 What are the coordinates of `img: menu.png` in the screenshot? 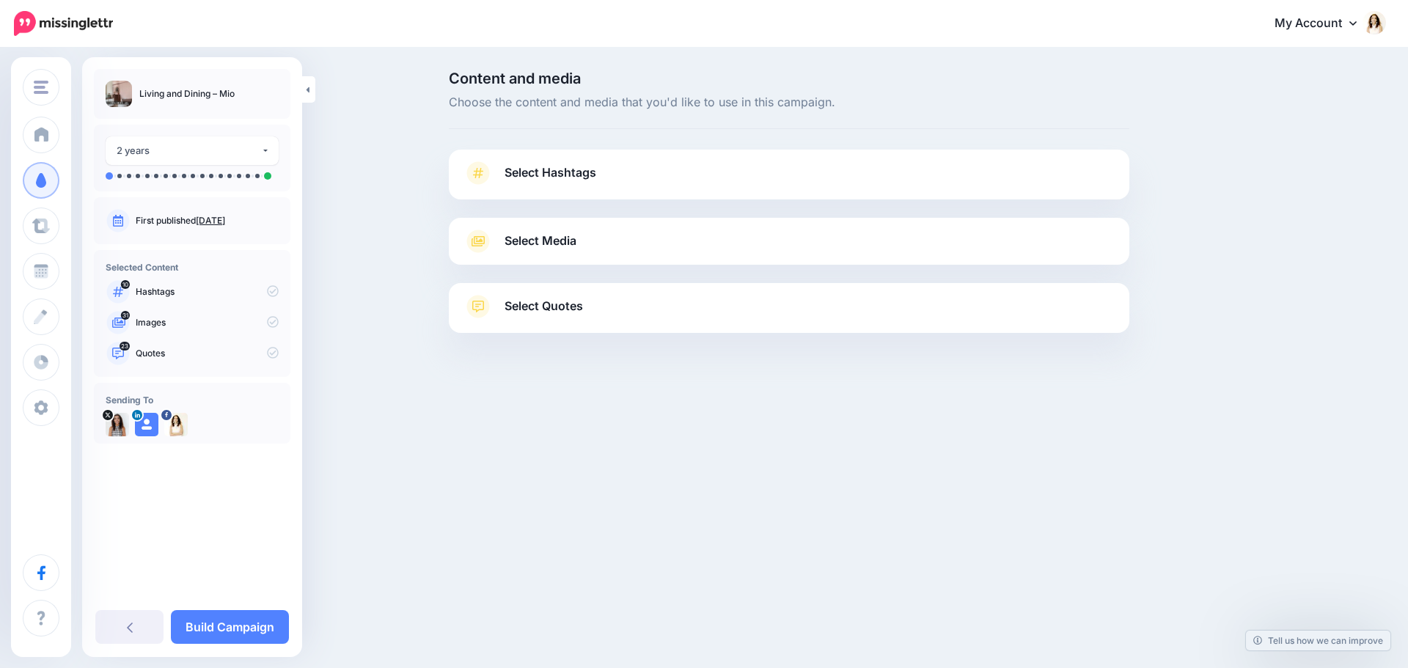 It's located at (41, 87).